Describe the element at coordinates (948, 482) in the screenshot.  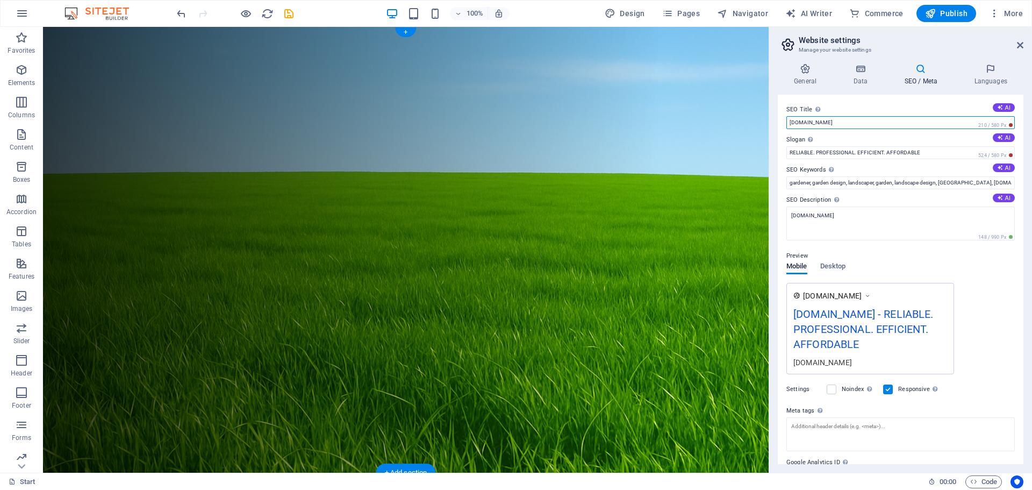
I see `span: 00 00` at that location.